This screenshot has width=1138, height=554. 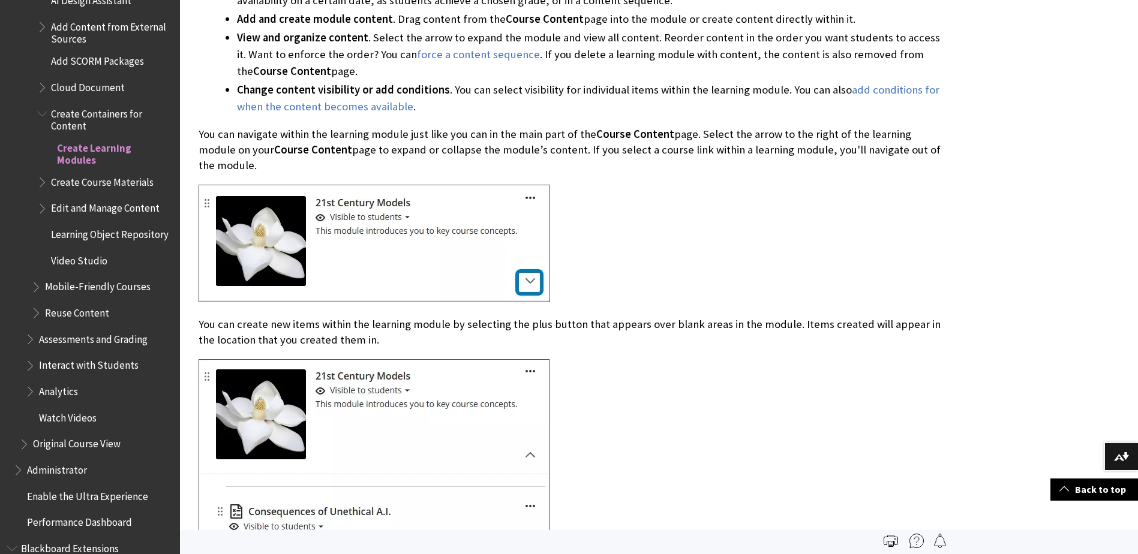 I want to click on span: Watch Videos, so click(x=68, y=416).